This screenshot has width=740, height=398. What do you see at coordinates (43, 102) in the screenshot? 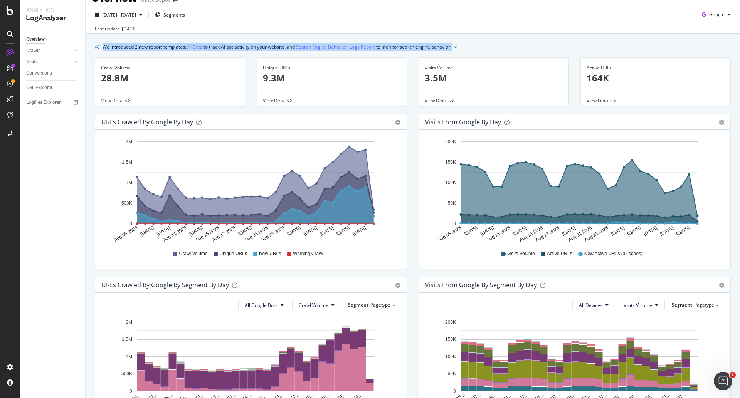
I see `div: Logfiles Explorer` at bounding box center [43, 102].